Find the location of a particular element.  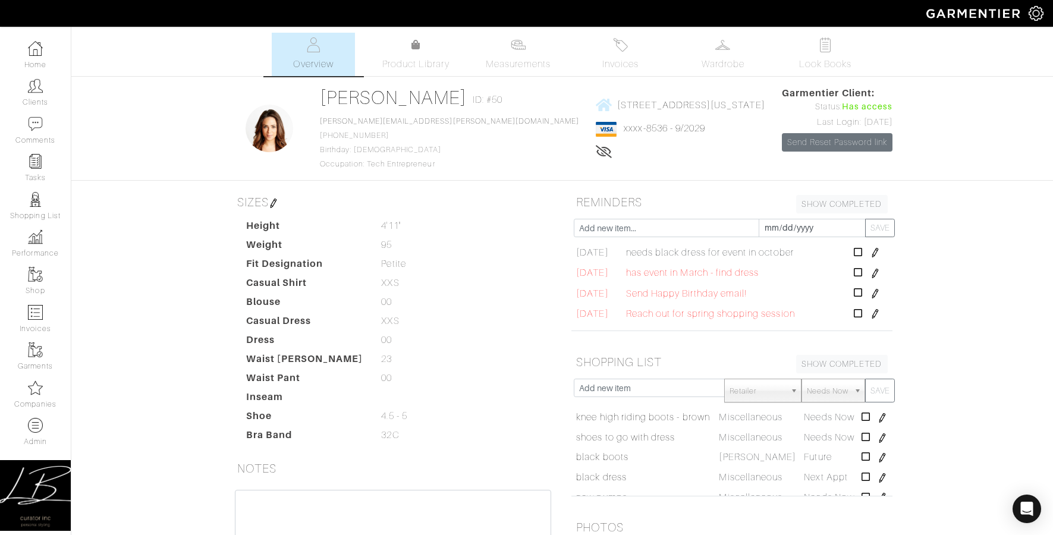

a: xxxx-8536 - 9/2029 is located at coordinates (664, 128).